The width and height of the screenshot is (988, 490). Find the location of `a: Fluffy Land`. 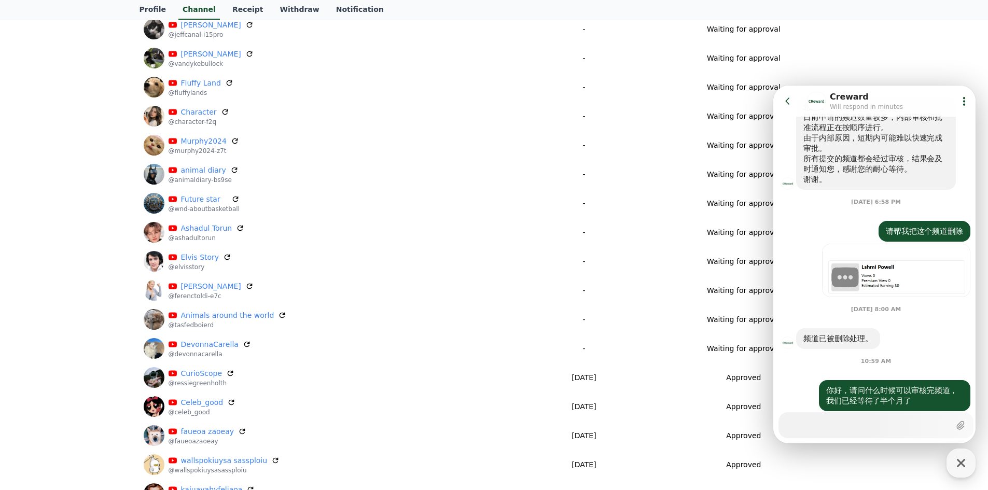

a: Fluffy Land is located at coordinates (201, 83).